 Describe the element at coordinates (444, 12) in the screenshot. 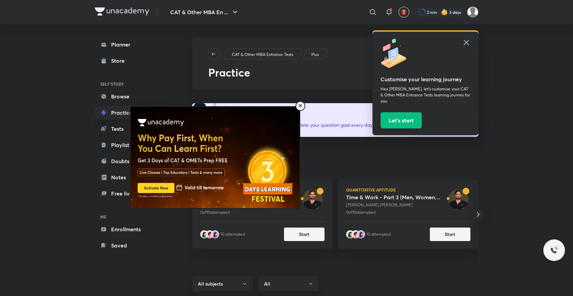

I see `img: streak` at that location.